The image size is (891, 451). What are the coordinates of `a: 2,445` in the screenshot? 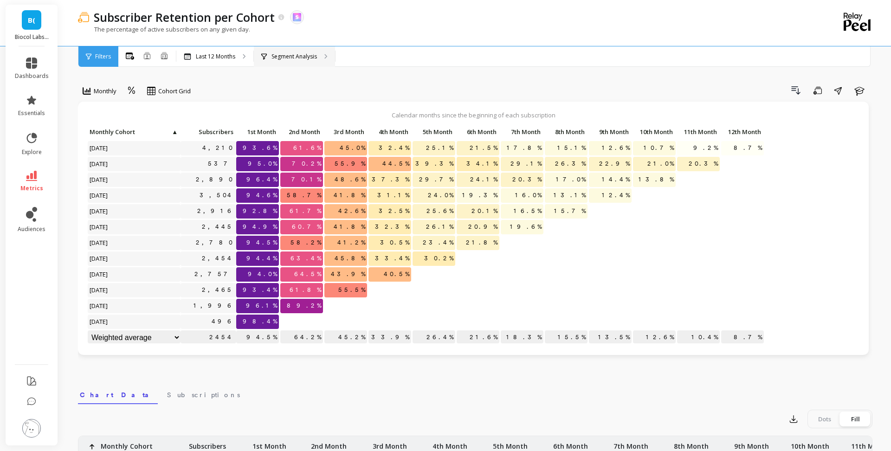 It's located at (218, 227).